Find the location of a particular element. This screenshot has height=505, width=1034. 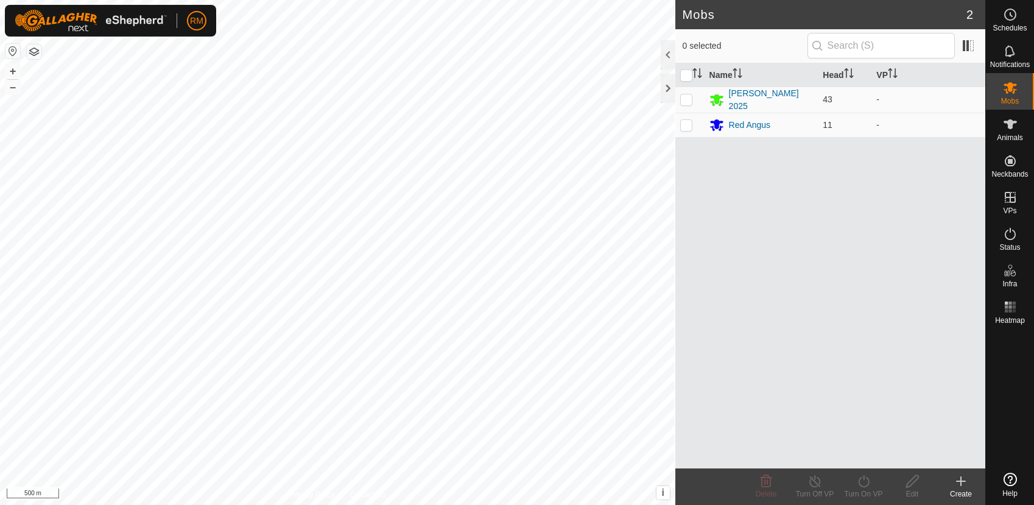

div: Turn On VP is located at coordinates (863, 494).